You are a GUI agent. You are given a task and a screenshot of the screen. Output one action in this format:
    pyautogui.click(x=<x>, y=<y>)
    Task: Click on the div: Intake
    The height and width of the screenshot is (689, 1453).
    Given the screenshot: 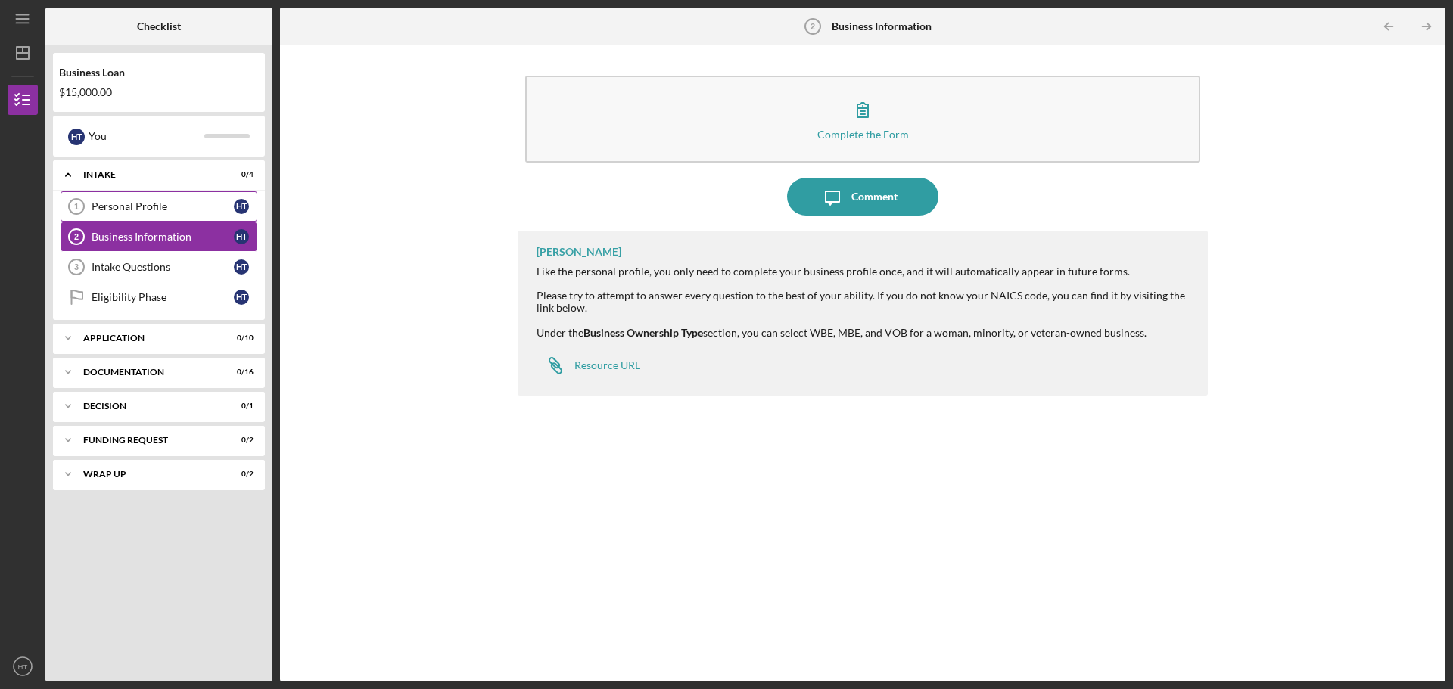 What is the action you would take?
    pyautogui.click(x=149, y=175)
    